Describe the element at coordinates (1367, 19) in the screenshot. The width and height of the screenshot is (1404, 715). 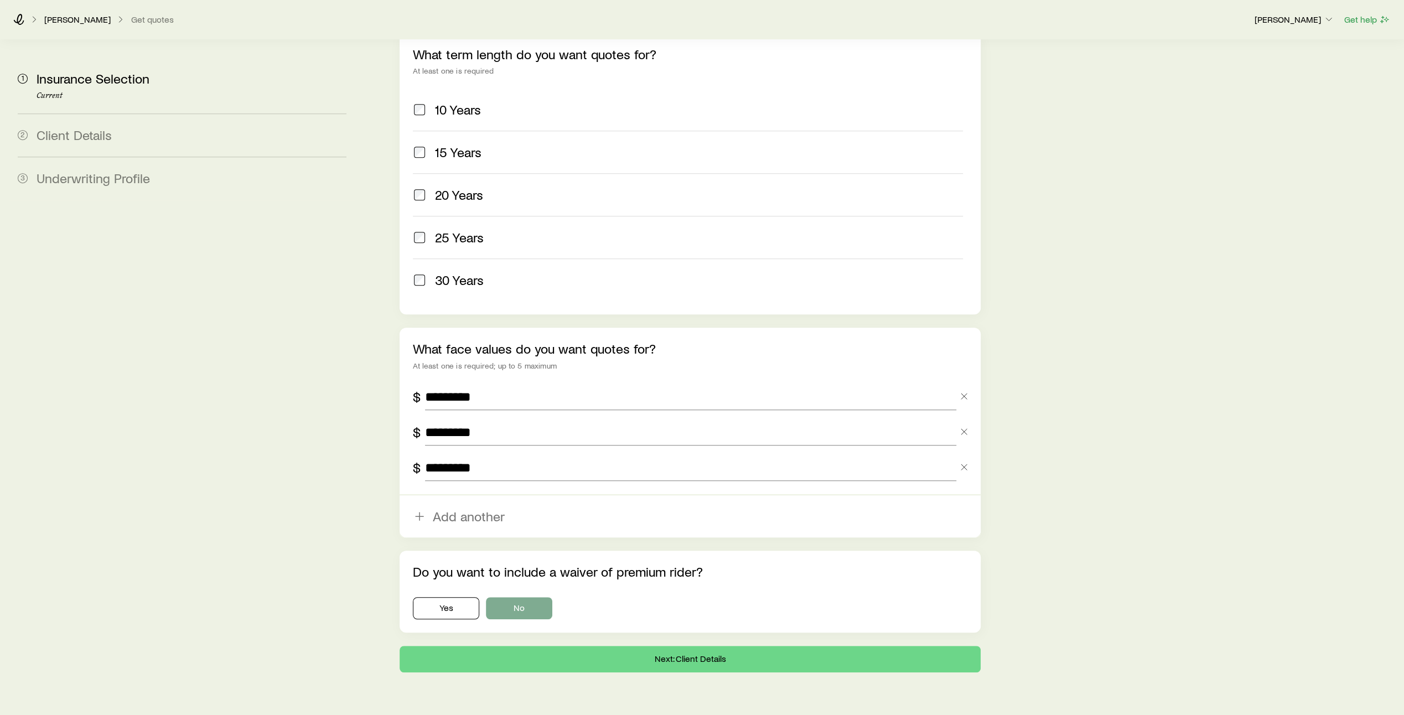
I see `button: Get help` at that location.